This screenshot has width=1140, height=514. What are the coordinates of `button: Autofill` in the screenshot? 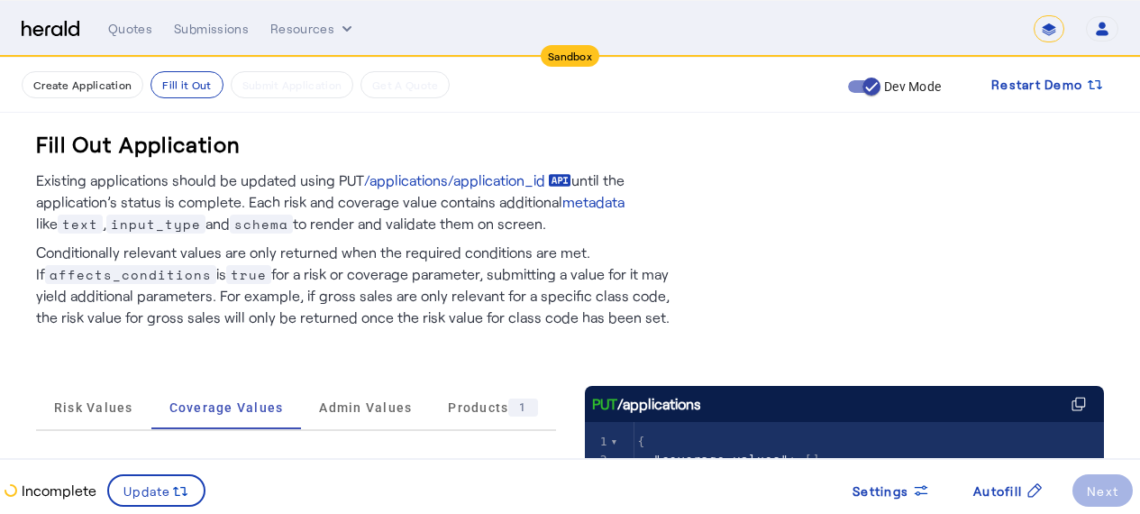 It's located at (1008, 490).